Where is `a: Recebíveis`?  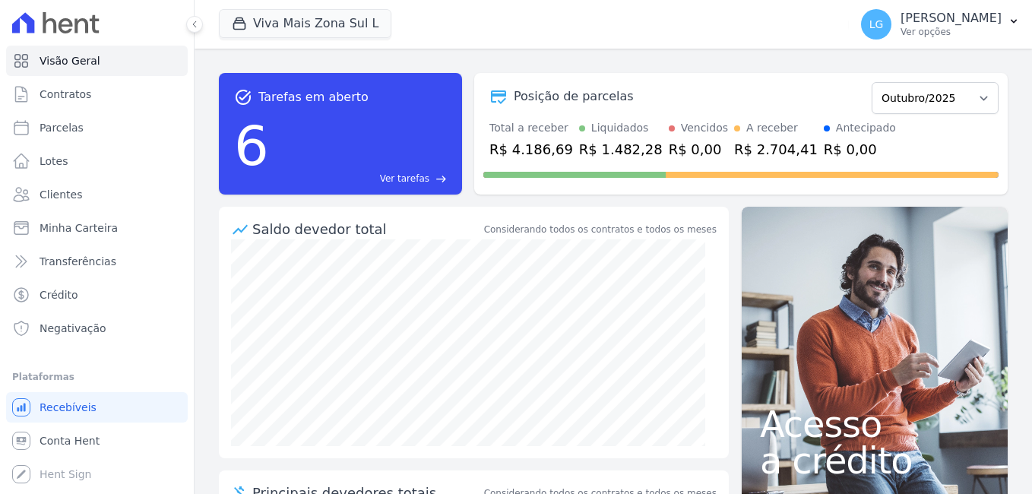 a: Recebíveis is located at coordinates (97, 407).